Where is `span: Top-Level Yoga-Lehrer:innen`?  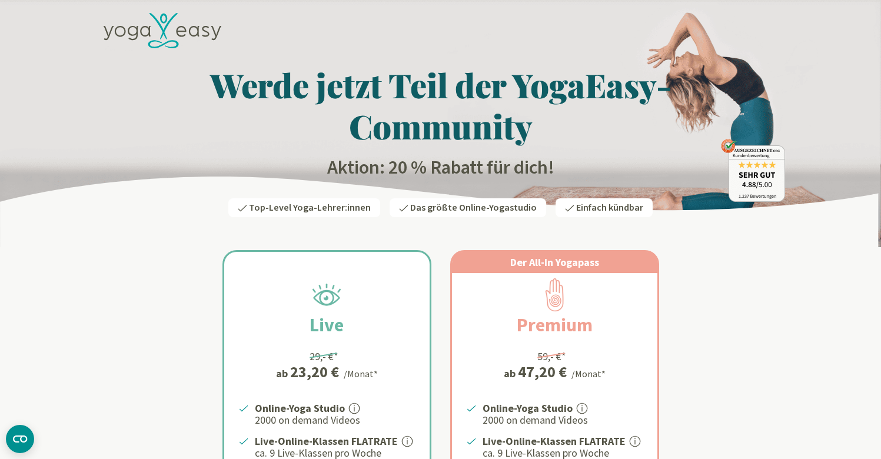
span: Top-Level Yoga-Lehrer:innen is located at coordinates (309, 208).